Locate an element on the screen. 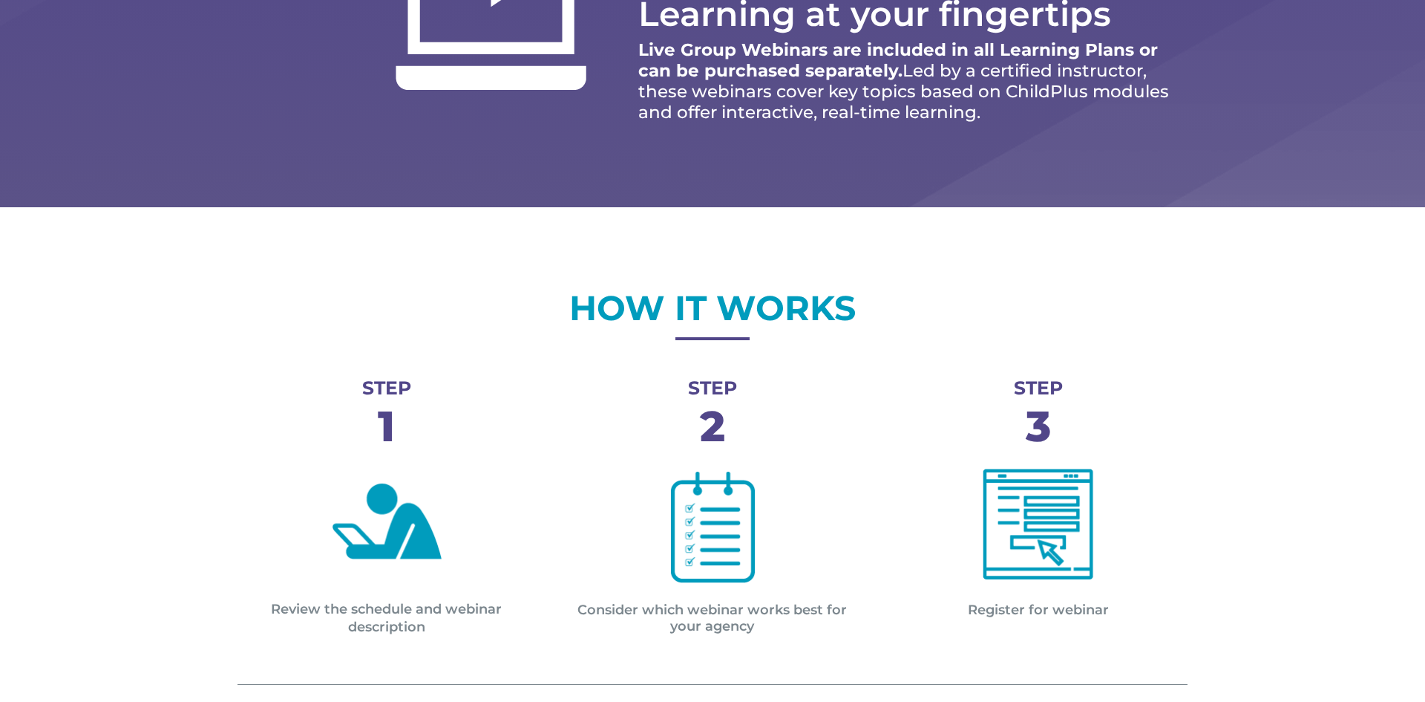  h4: 3 is located at coordinates (1039, 429).